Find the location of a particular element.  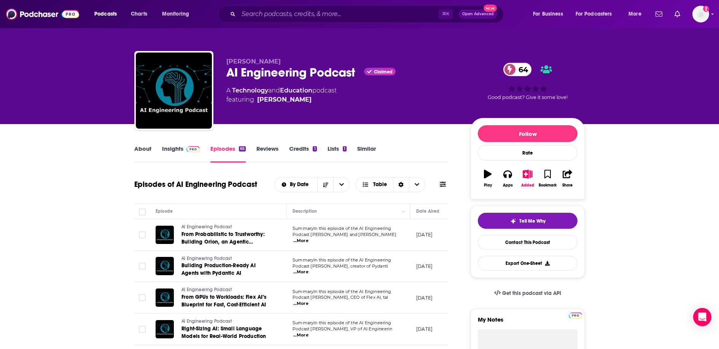

span: Podcasts is located at coordinates (105, 14).